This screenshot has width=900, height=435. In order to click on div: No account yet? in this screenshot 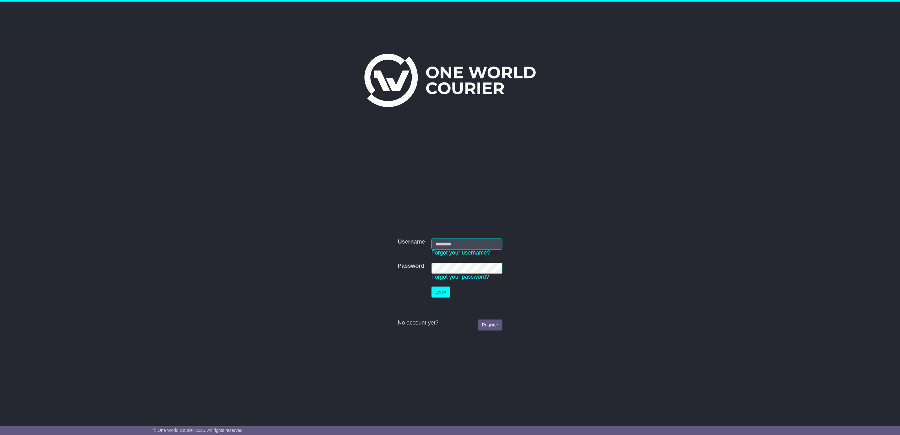, I will do `click(450, 323)`.